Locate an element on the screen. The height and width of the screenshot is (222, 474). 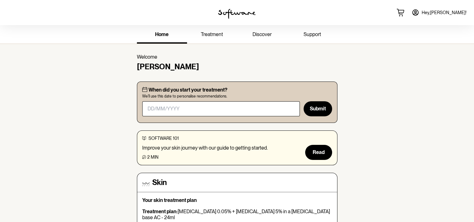
button: Submit is located at coordinates (318, 109).